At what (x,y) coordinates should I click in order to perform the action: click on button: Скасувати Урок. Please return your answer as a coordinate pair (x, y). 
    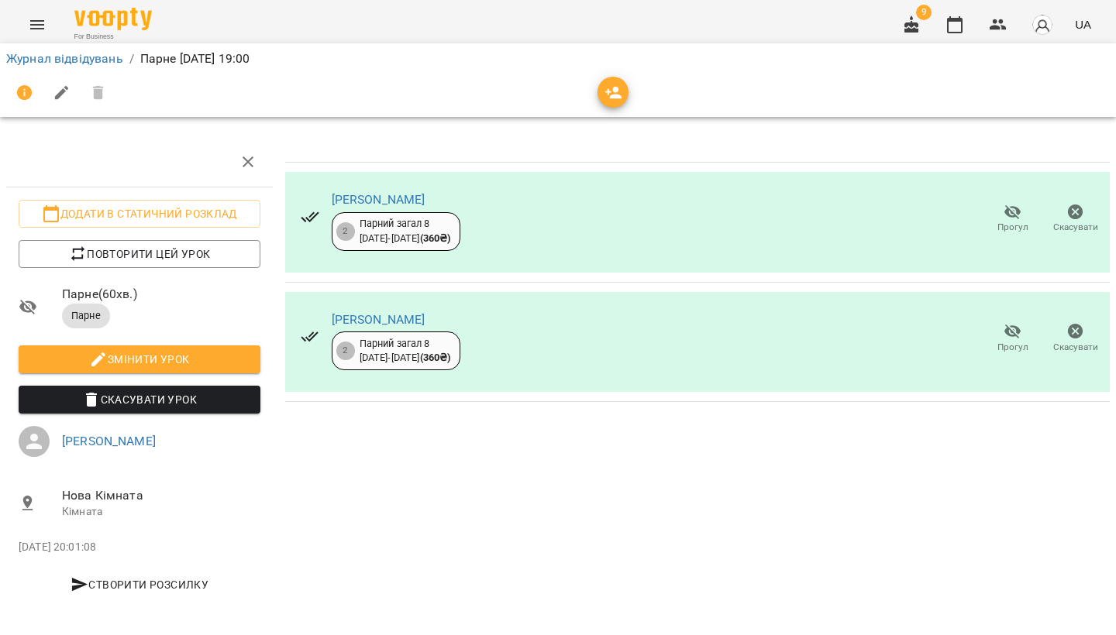
    Looking at the image, I should click on (139, 400).